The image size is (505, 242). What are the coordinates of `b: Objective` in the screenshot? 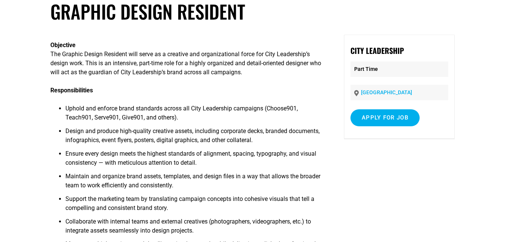 It's located at (63, 45).